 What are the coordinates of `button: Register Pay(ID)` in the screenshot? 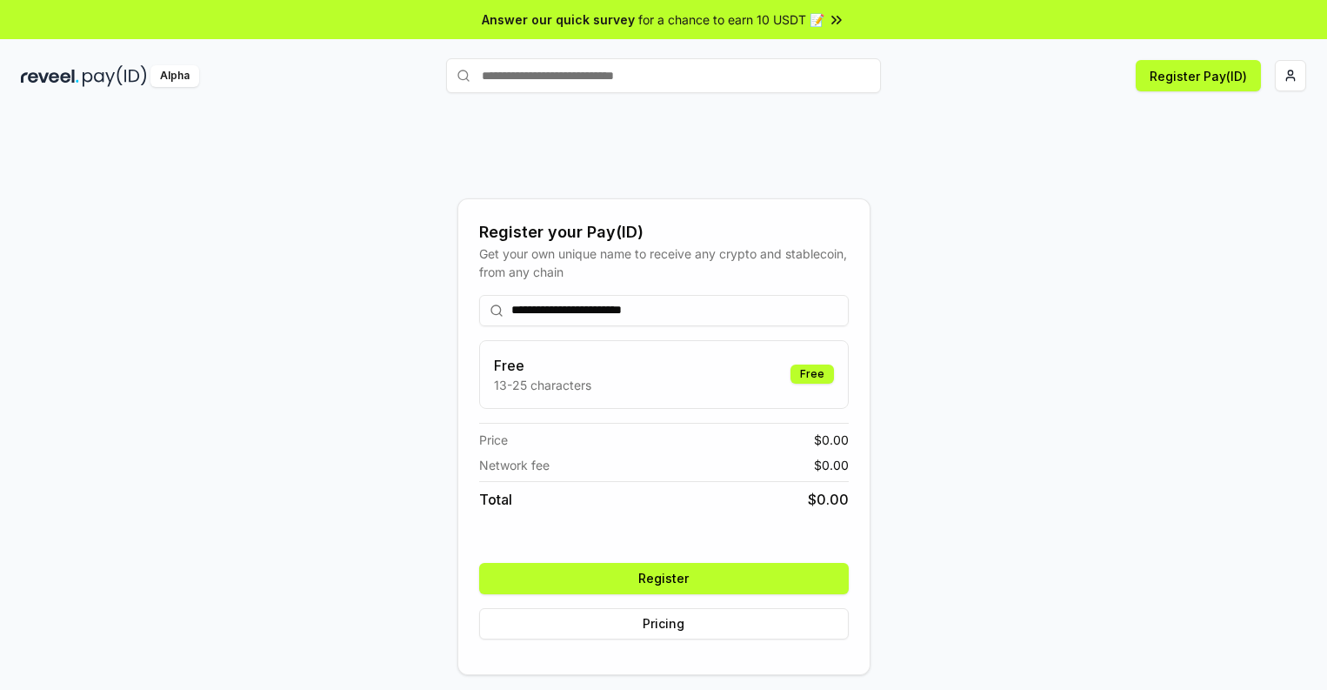 It's located at (1198, 76).